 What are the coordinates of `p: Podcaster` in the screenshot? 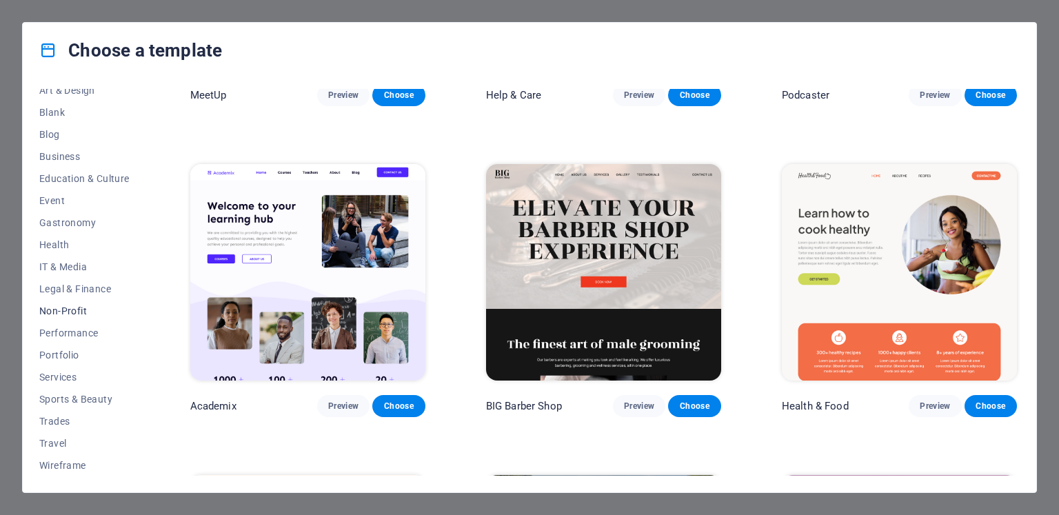 It's located at (805, 95).